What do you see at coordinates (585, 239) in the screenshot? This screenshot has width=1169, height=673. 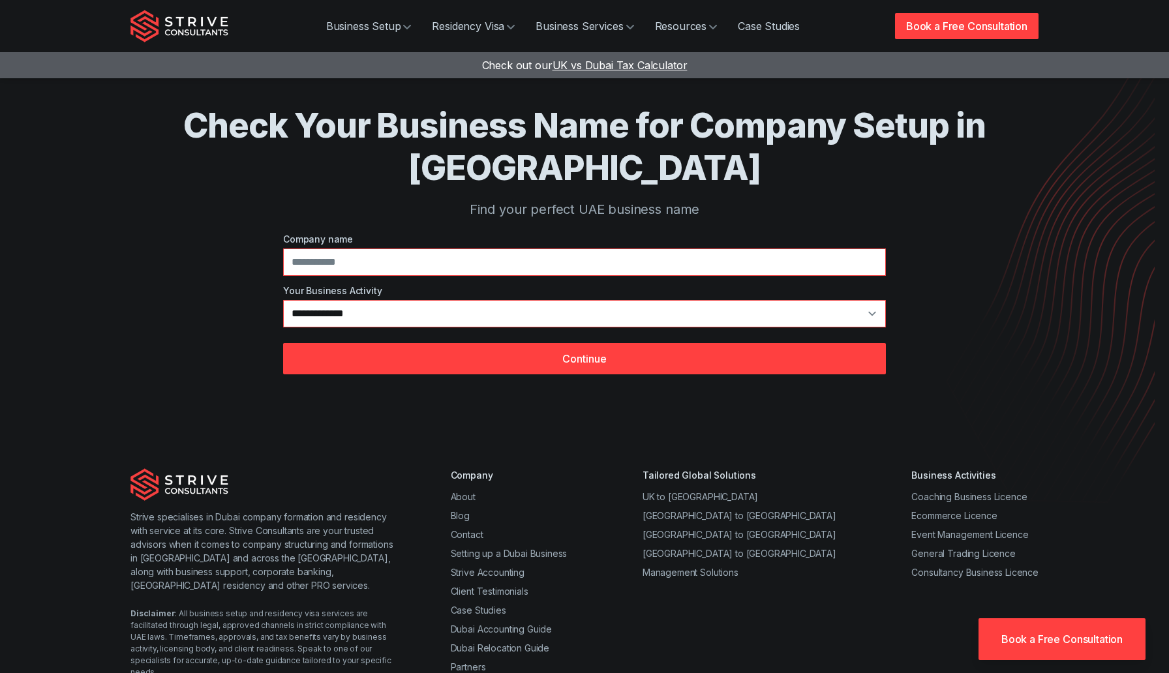 I see `label: Company name` at bounding box center [585, 239].